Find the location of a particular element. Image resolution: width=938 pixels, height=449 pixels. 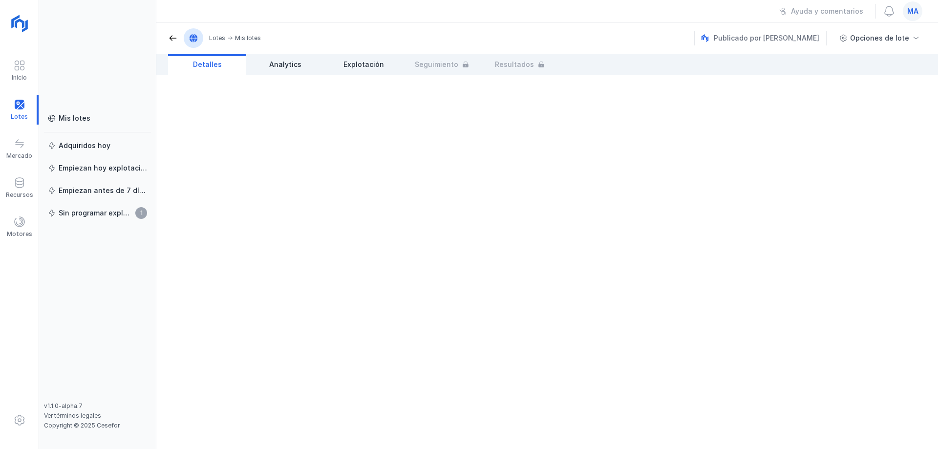

div: Copyright © 2025 Cesefor is located at coordinates (97, 425).